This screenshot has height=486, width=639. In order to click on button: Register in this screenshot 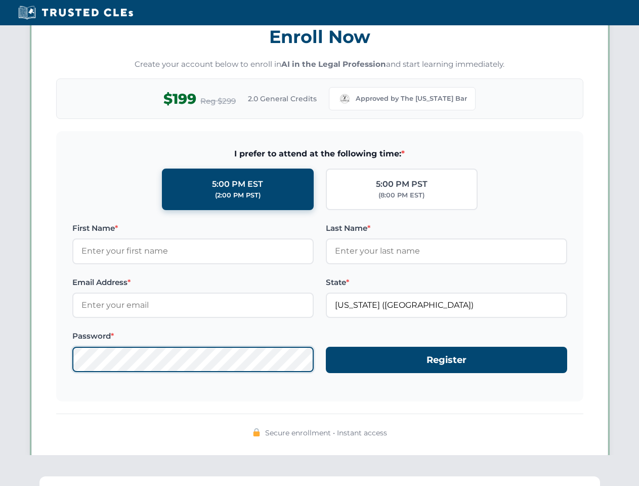, I will do `click(446, 360)`.